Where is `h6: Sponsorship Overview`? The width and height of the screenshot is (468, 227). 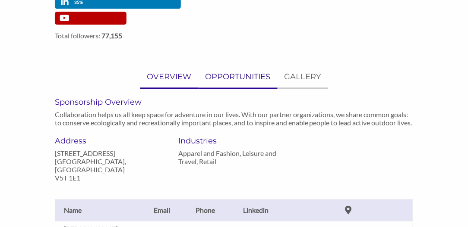 h6: Sponsorship Overview is located at coordinates (234, 102).